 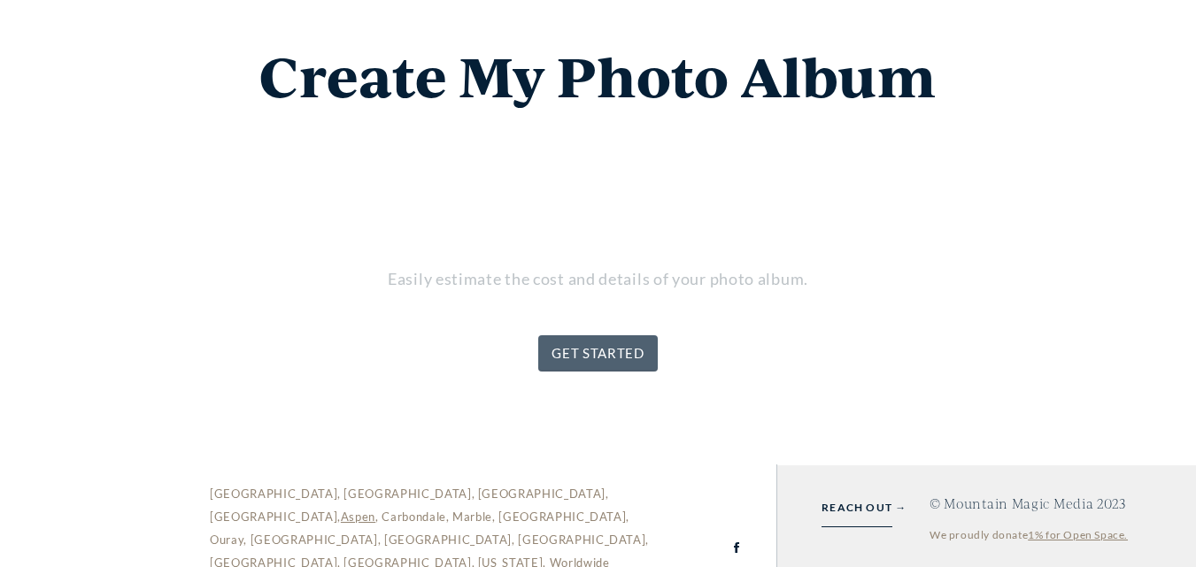 What do you see at coordinates (597, 353) in the screenshot?
I see `a: GET STARTED` at bounding box center [597, 353].